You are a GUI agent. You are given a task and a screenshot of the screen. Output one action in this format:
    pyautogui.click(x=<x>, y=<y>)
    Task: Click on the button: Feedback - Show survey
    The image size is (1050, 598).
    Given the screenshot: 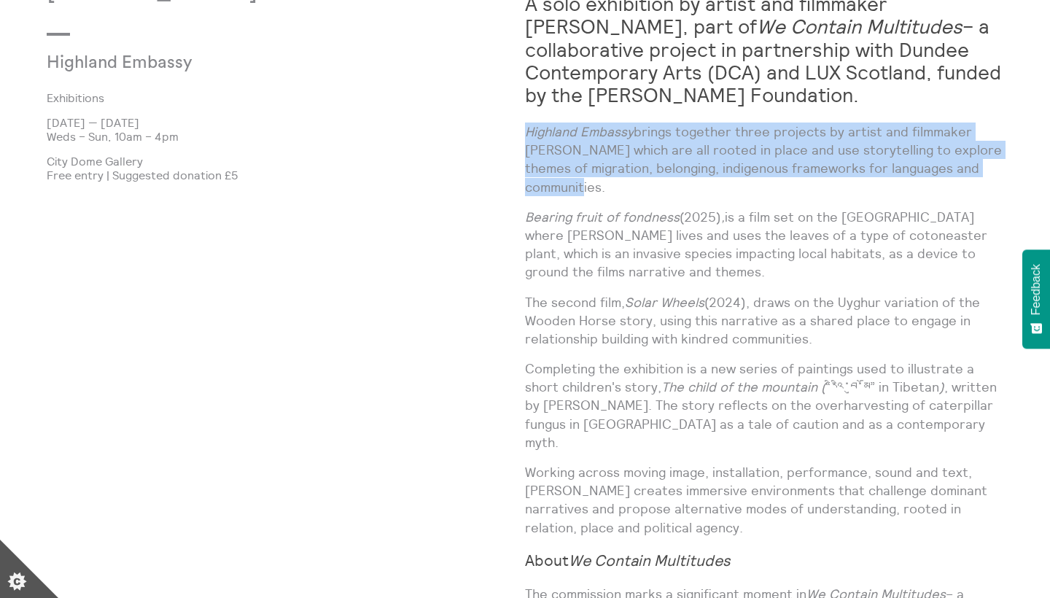 What is the action you would take?
    pyautogui.click(x=1036, y=299)
    